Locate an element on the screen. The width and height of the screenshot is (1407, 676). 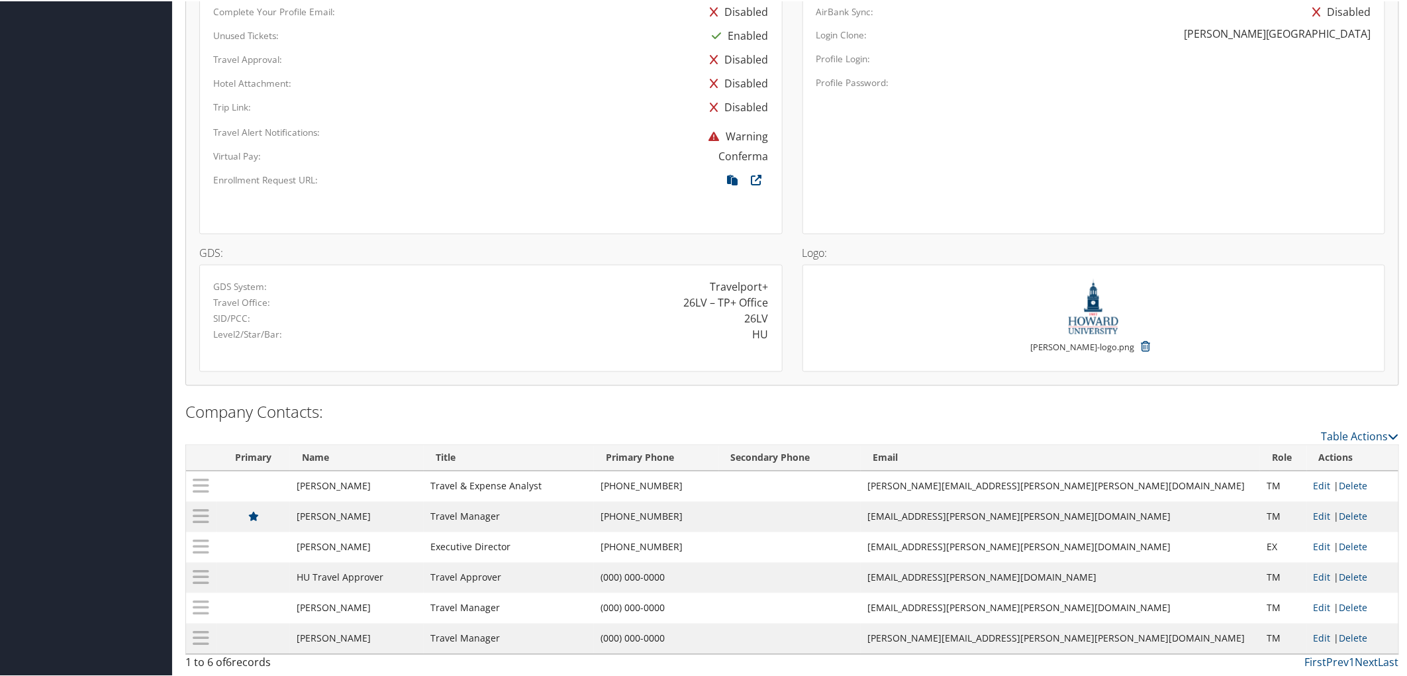
td: Executive Director is located at coordinates (509, 546).